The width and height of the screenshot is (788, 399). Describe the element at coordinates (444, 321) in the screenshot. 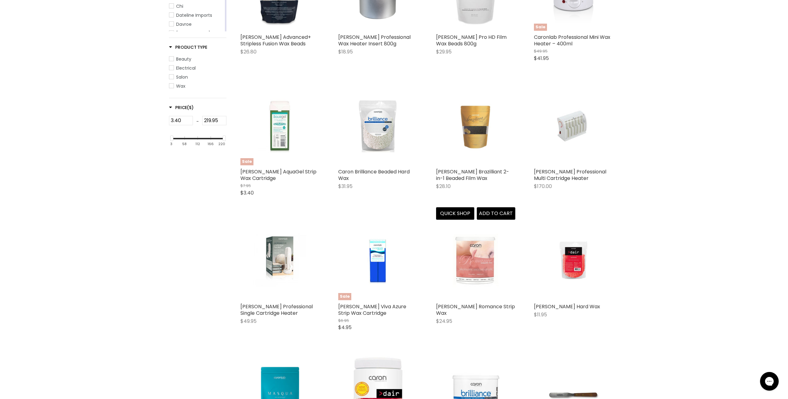

I see `span: $24.95` at that location.